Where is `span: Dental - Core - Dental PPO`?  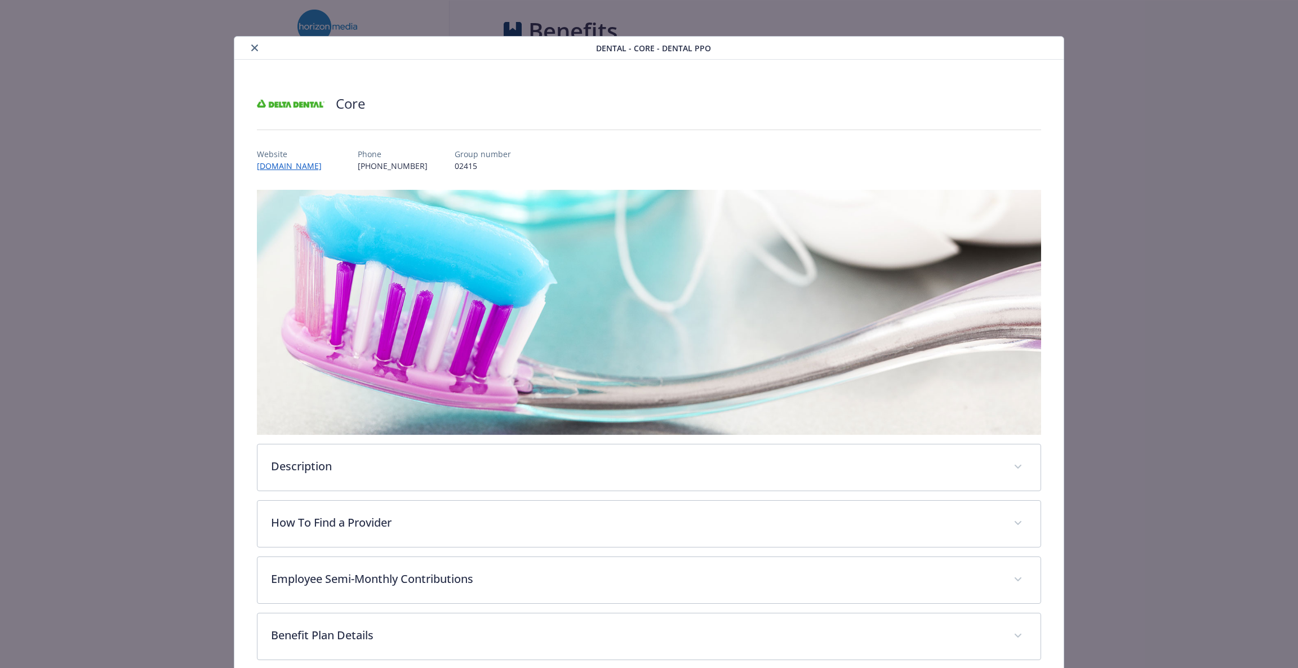 span: Dental - Core - Dental PPO is located at coordinates (653, 48).